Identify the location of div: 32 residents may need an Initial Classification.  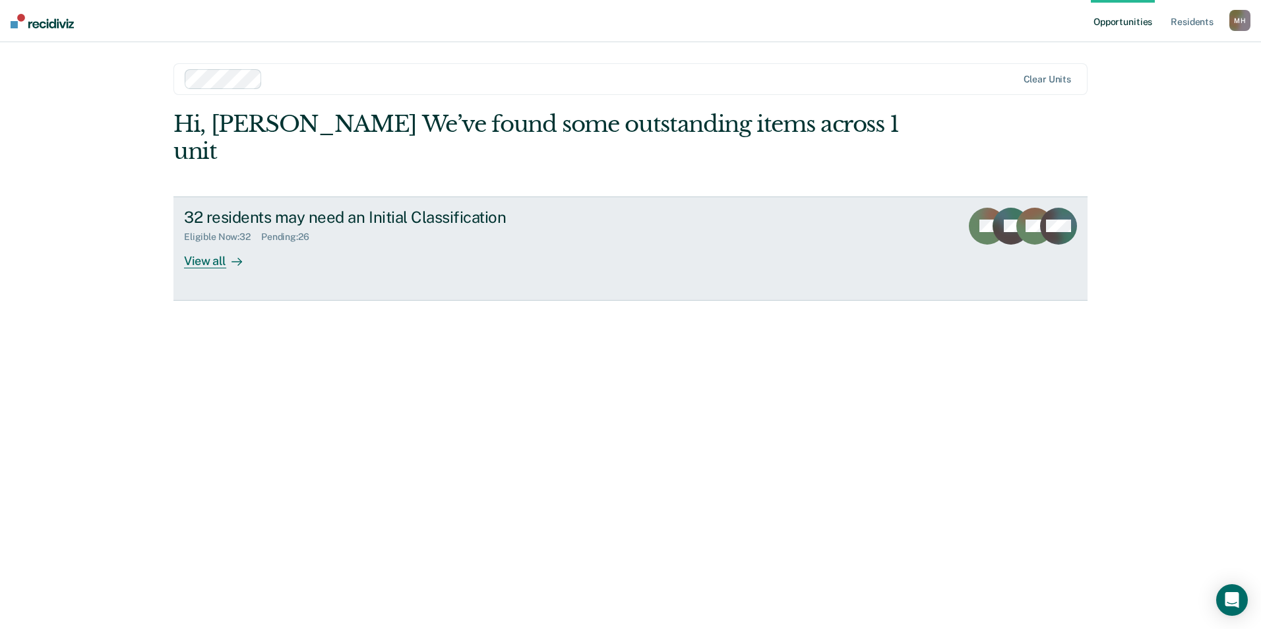
(416, 217).